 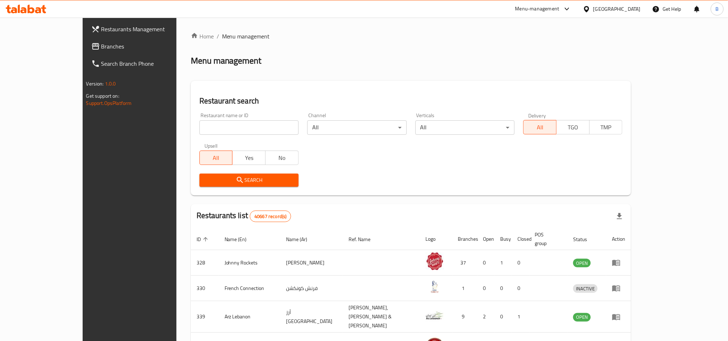 I want to click on span: Branches, so click(x=150, y=46).